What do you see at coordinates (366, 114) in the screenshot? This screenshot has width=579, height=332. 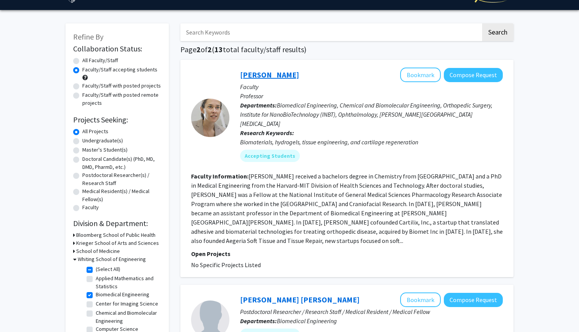 I see `span: Biomedical Engineering, Chemical and Biomolecular Engineering, Orthopedic Surgery, Institute for ...` at bounding box center [366, 114].